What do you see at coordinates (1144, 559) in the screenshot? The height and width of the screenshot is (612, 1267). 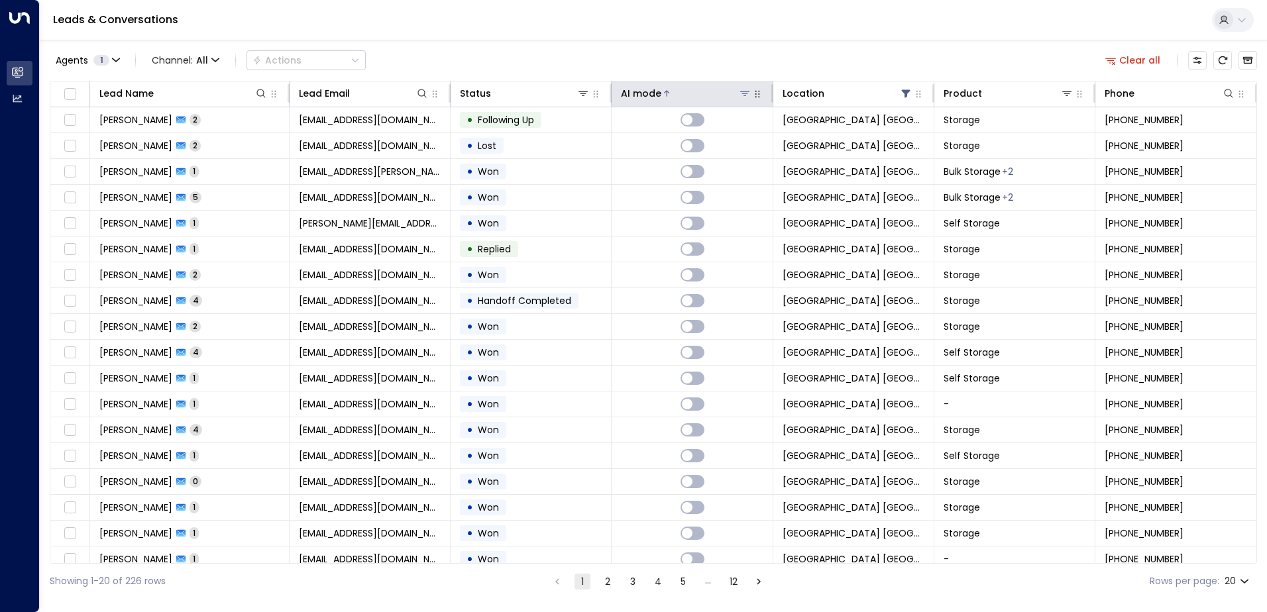 I see `span: +447702746577` at bounding box center [1144, 559].